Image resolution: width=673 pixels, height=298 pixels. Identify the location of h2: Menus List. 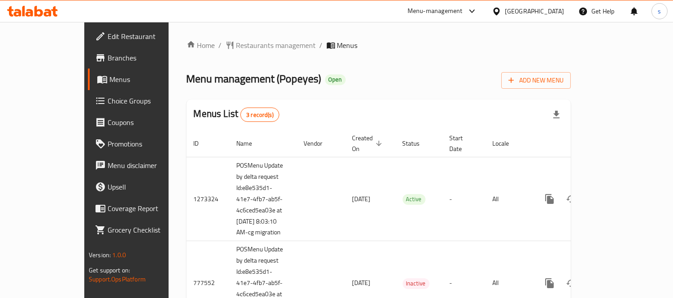
(236, 114).